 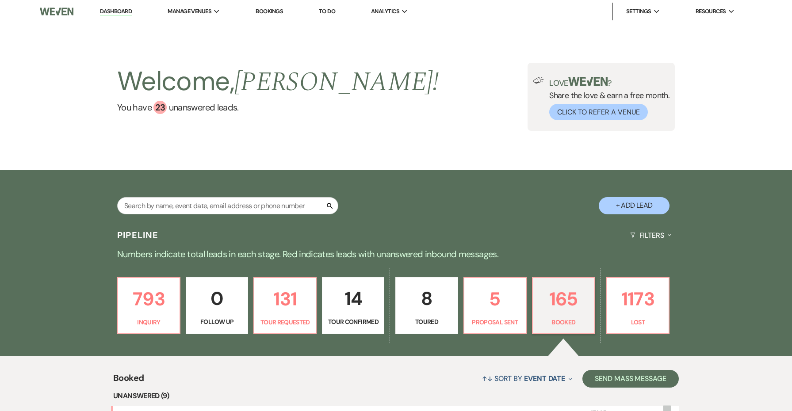 I want to click on p: 8, so click(x=426, y=299).